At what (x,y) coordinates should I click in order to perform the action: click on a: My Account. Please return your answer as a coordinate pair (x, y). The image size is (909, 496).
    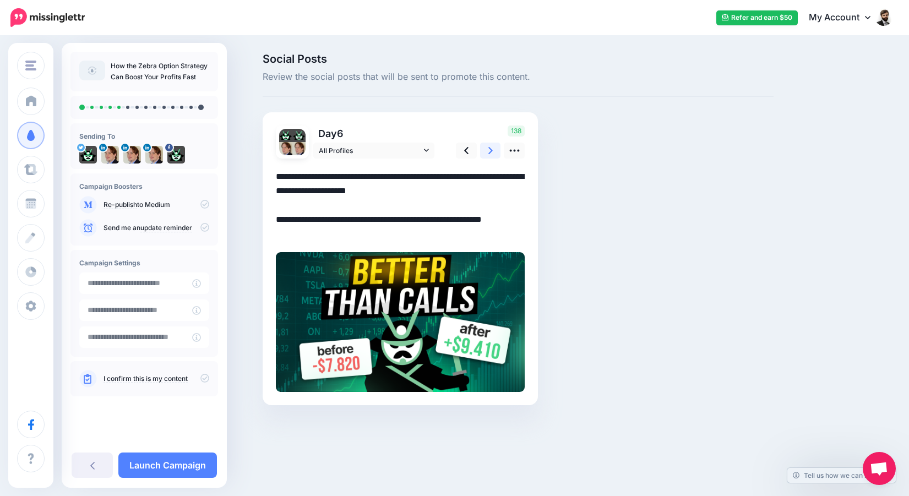
    Looking at the image, I should click on (845, 18).